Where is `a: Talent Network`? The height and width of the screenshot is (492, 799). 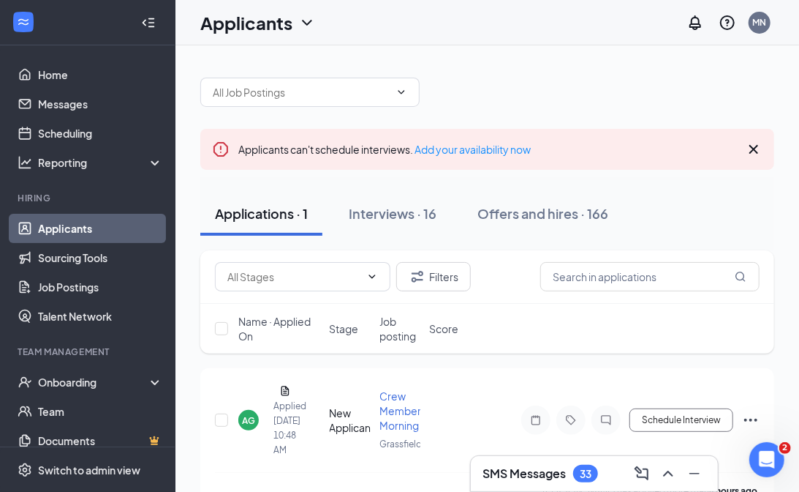
a: Talent Network is located at coordinates (100, 316).